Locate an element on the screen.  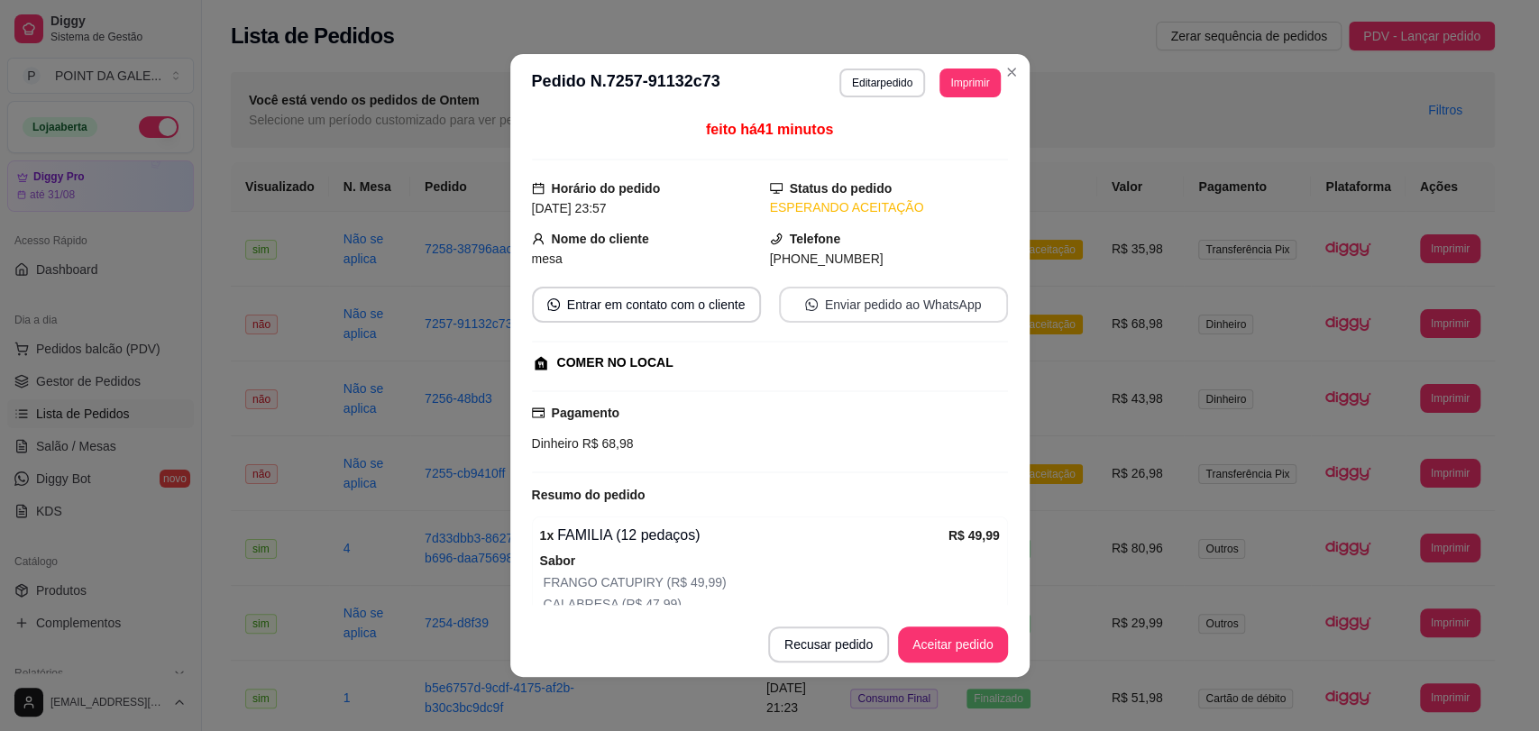
button: Recusar pedido is located at coordinates (828, 645).